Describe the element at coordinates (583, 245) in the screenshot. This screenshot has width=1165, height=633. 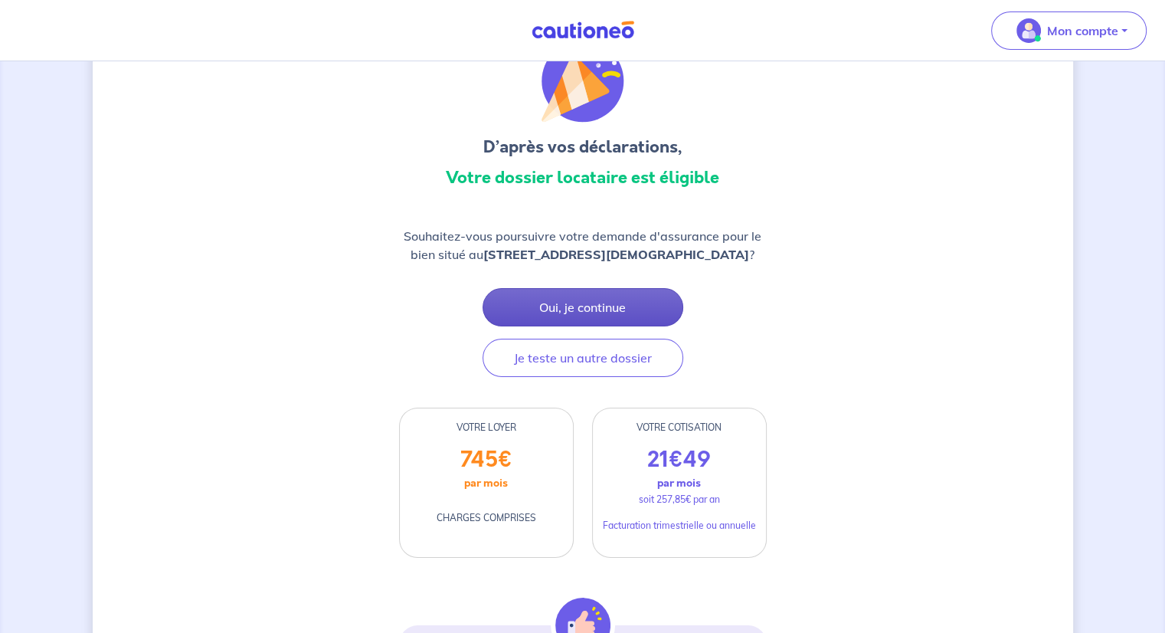
I see `p: Souhaitez-vous poursuivre votre demande d'assurance pour le bien situé au ?` at that location.